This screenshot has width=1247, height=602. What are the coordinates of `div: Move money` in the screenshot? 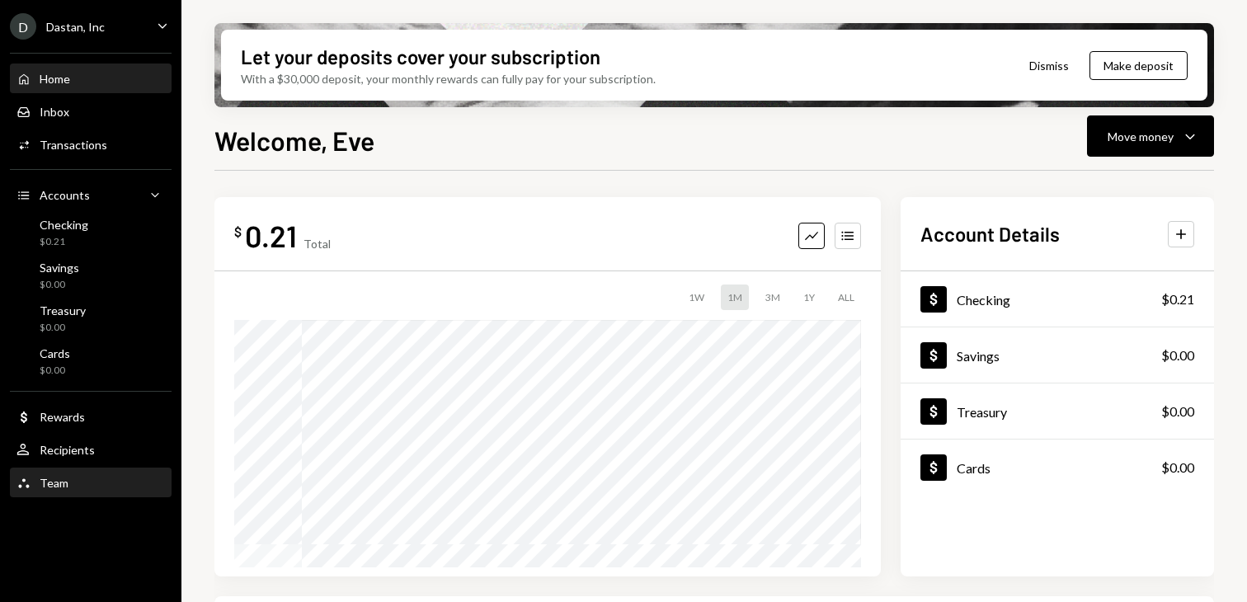 It's located at (1141, 136).